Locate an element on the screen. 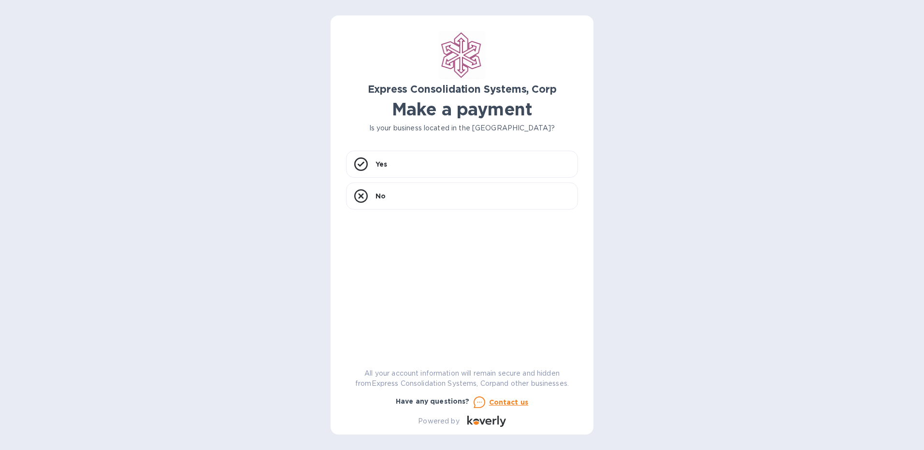 The width and height of the screenshot is (924, 450). p: All your account information will remain secure and hidden from Express Consolidation Systems, Co... is located at coordinates (462, 379).